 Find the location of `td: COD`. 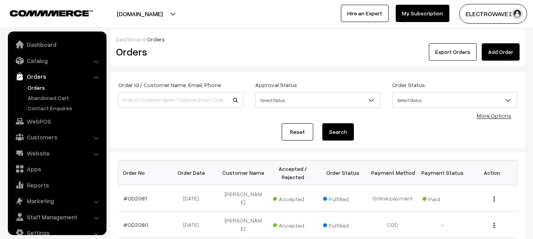

td: COD is located at coordinates (393, 225).